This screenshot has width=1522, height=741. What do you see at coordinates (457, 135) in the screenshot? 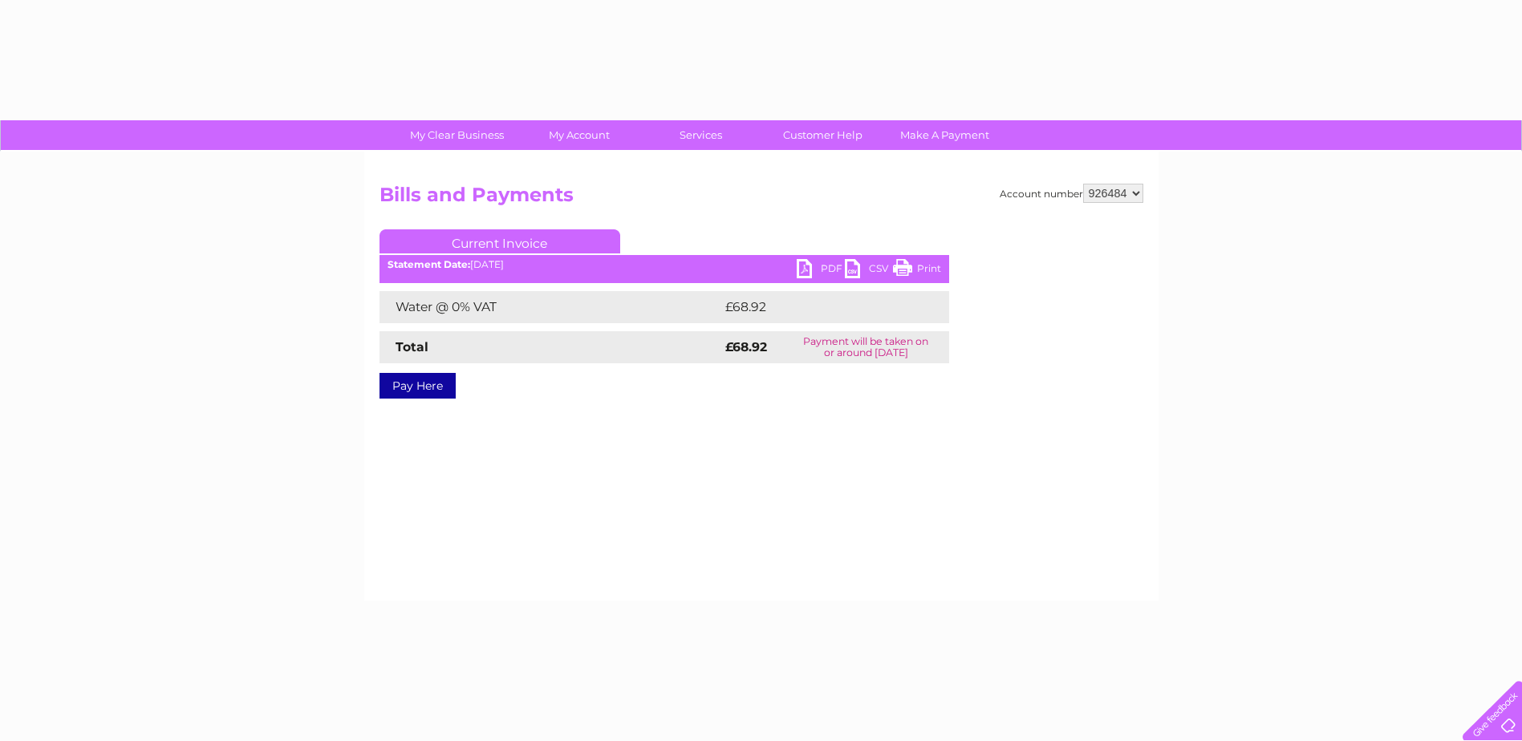
I see `a: My Clear Business` at bounding box center [457, 135].